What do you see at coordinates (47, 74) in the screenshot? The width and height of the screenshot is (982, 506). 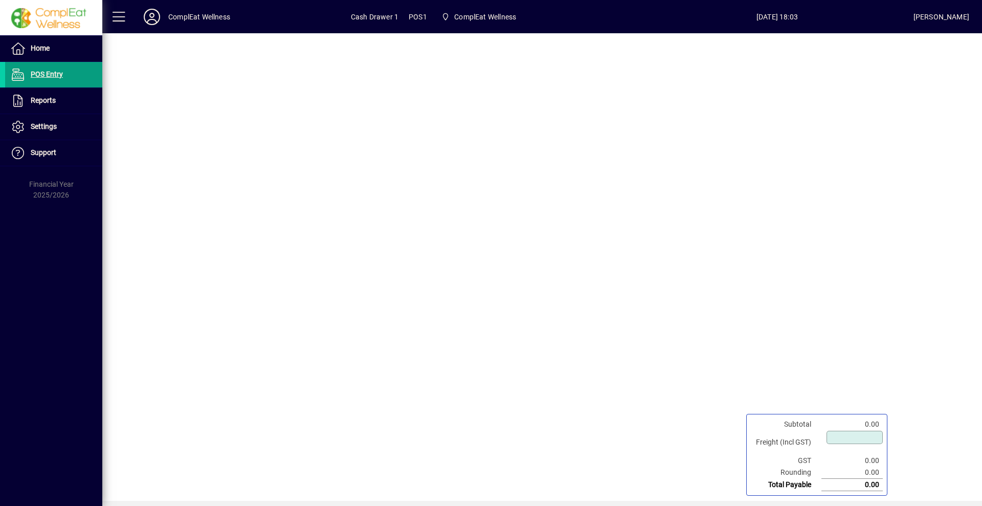 I see `span: POS Entry` at bounding box center [47, 74].